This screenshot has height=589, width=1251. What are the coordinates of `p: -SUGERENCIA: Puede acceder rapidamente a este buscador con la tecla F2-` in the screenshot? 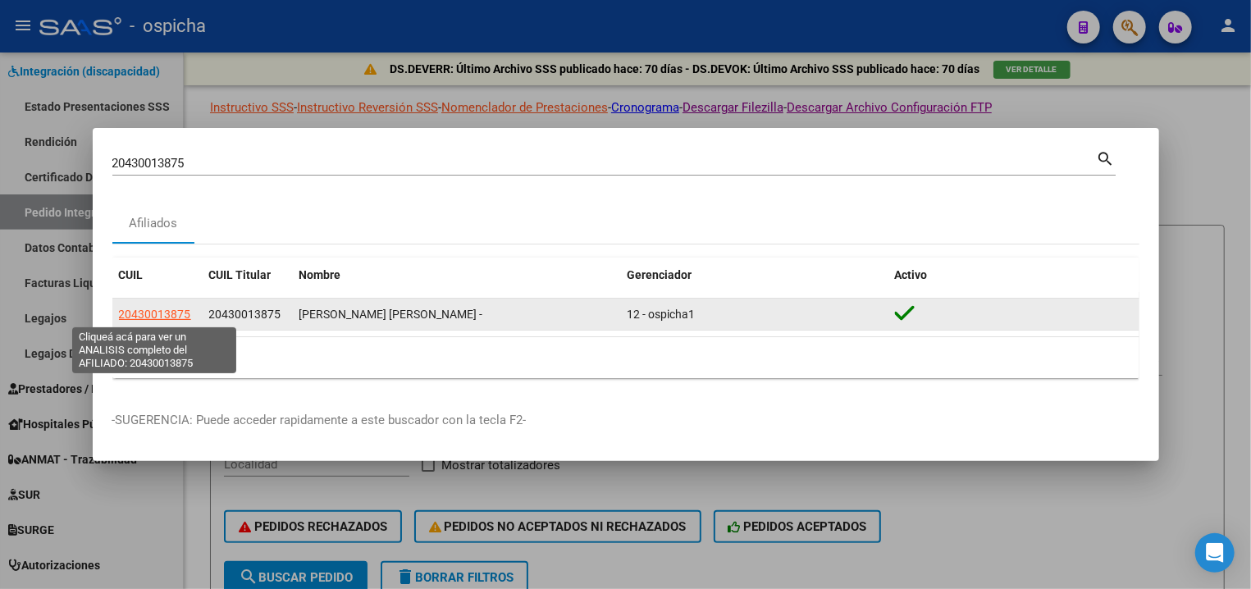 It's located at (626, 420).